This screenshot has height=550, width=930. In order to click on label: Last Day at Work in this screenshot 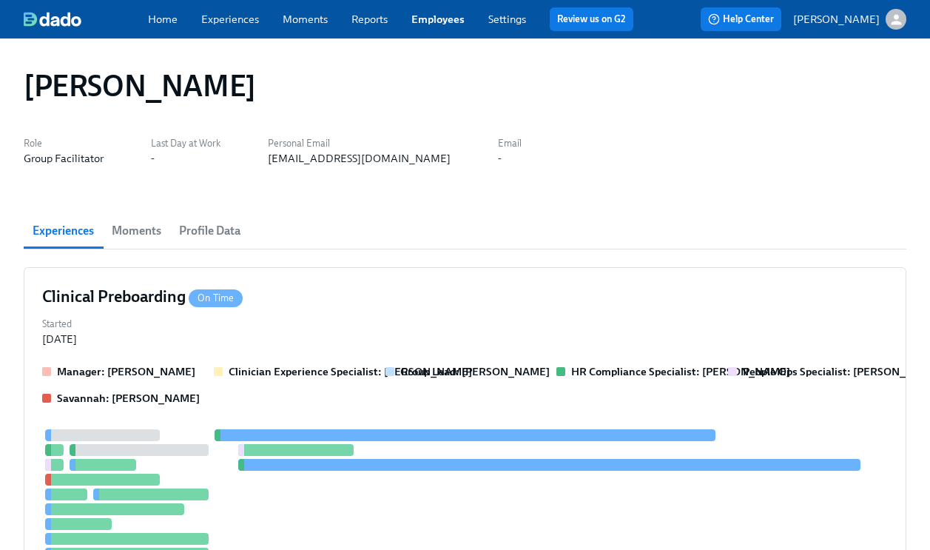, I will do `click(186, 144)`.